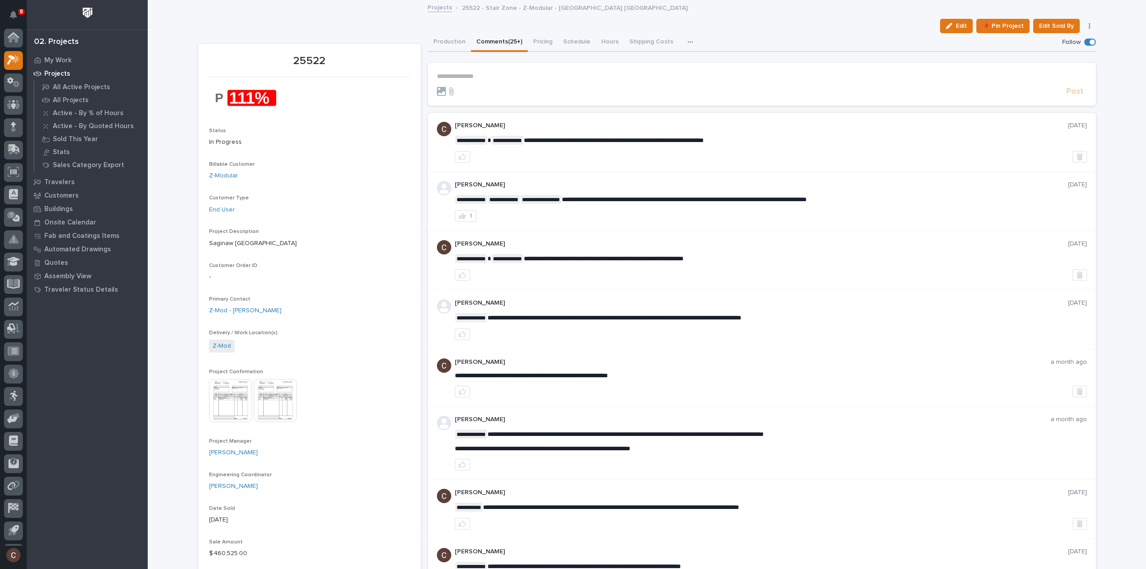 The image size is (1146, 569). I want to click on a: Quotes, so click(87, 262).